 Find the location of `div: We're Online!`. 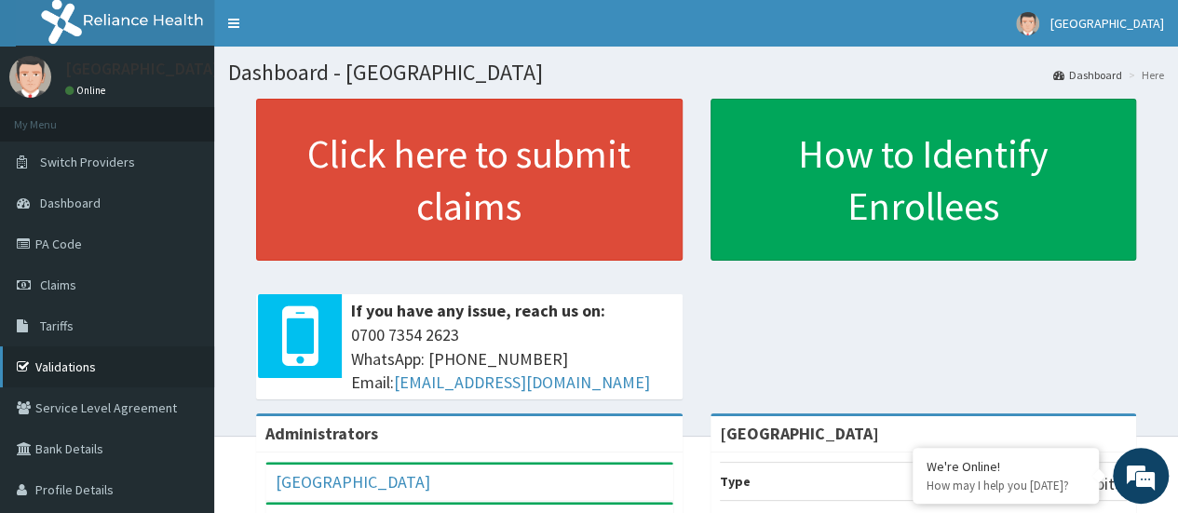

div: We're Online! is located at coordinates (1005, 466).